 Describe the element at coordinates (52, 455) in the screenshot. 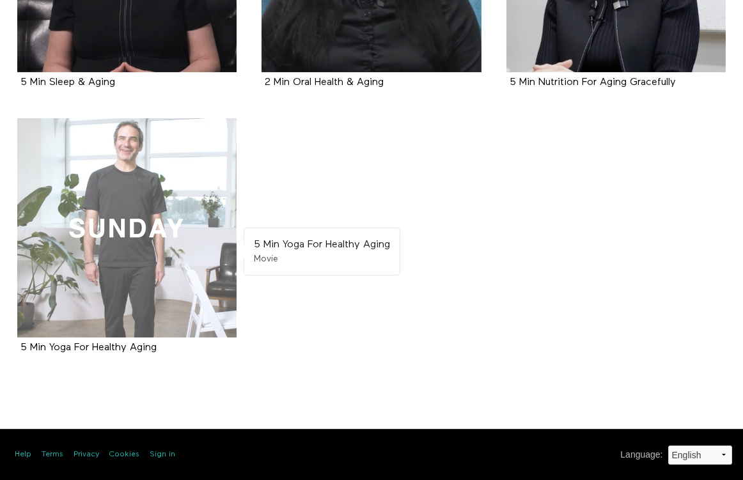

I see `a: Terms` at that location.